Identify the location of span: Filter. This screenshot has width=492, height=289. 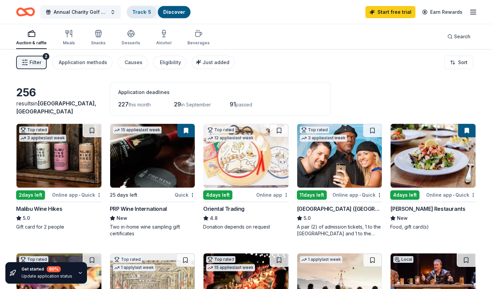
(35, 62).